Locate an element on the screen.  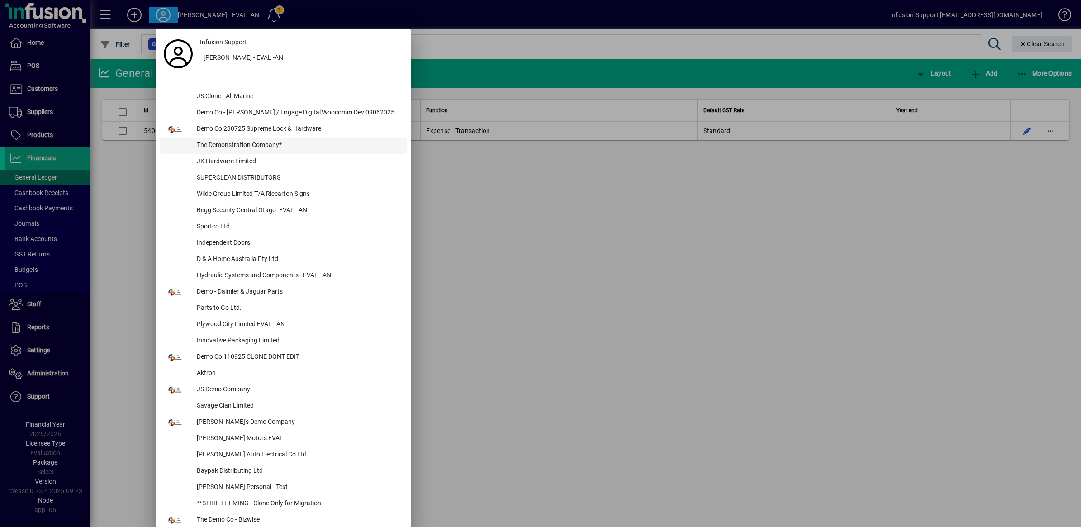
button: Innovative Packaging Limited is located at coordinates (283, 341).